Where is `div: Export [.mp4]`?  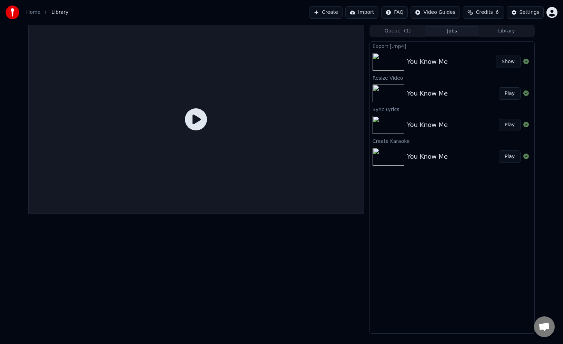
div: Export [.mp4] is located at coordinates (452, 46).